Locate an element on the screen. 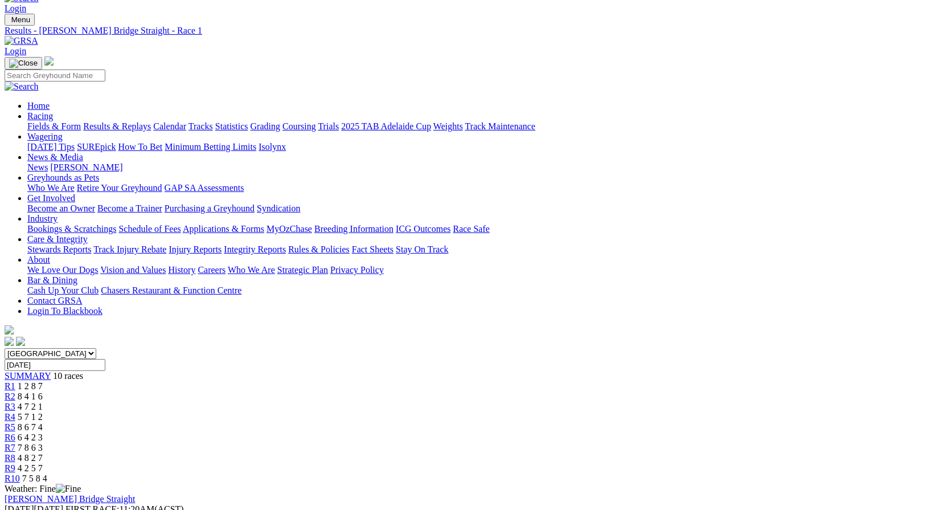 This screenshot has height=510, width=927. a: SUREpick is located at coordinates (96, 146).